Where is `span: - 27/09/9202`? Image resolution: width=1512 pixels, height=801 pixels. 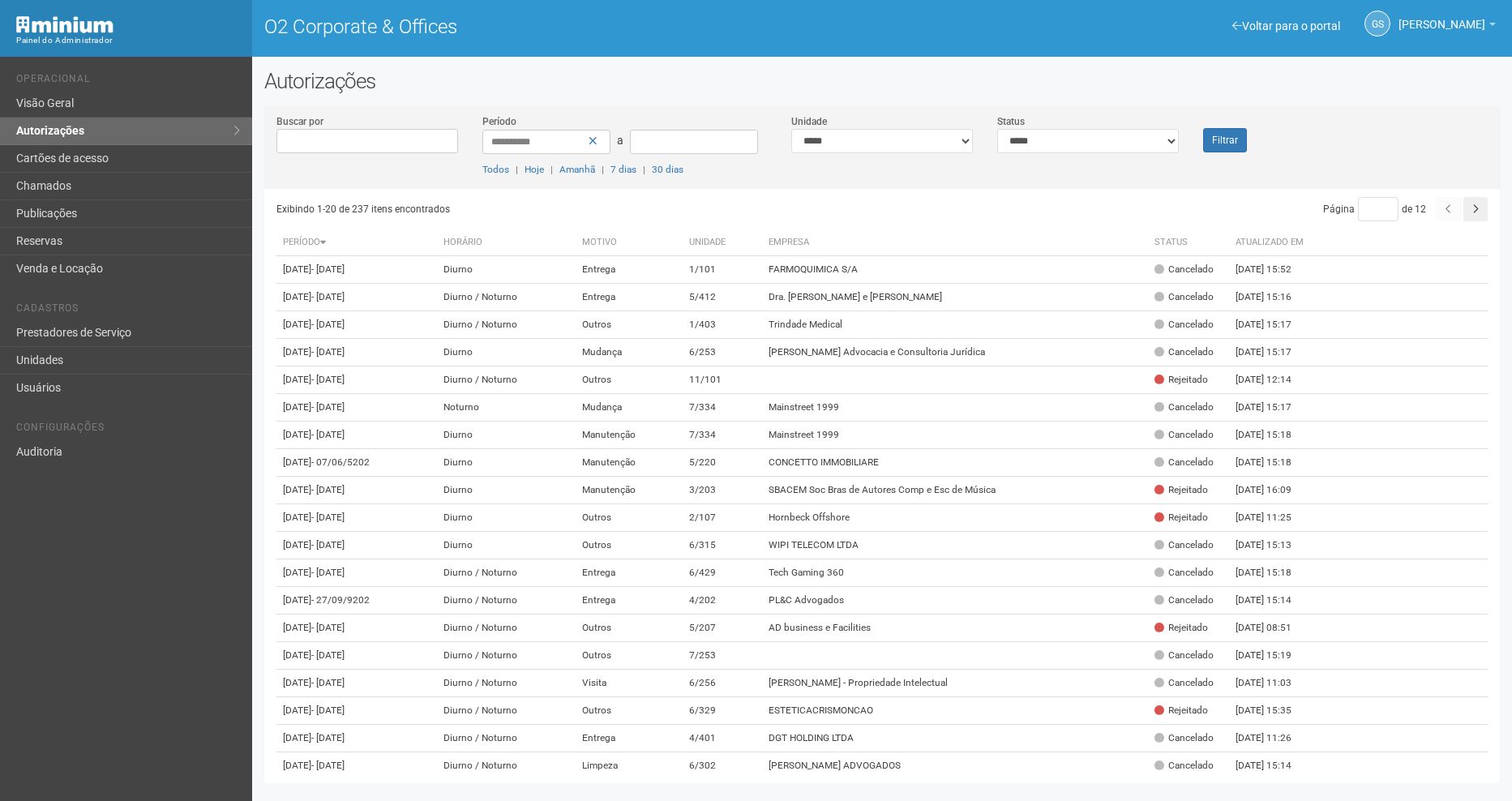 span: - 27/09/9202 is located at coordinates (340, 599).